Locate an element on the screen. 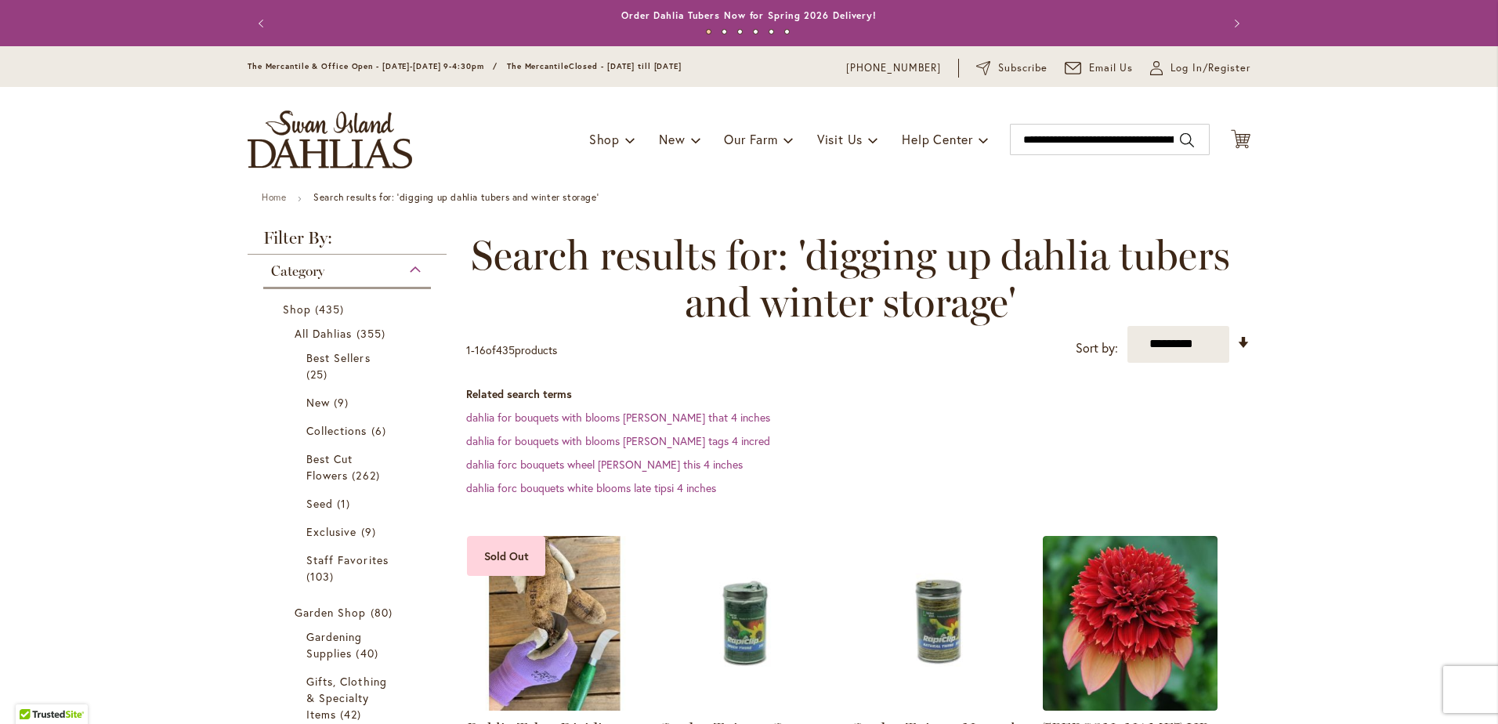 The height and width of the screenshot is (724, 1498). span: Subscribe is located at coordinates (1023, 68).